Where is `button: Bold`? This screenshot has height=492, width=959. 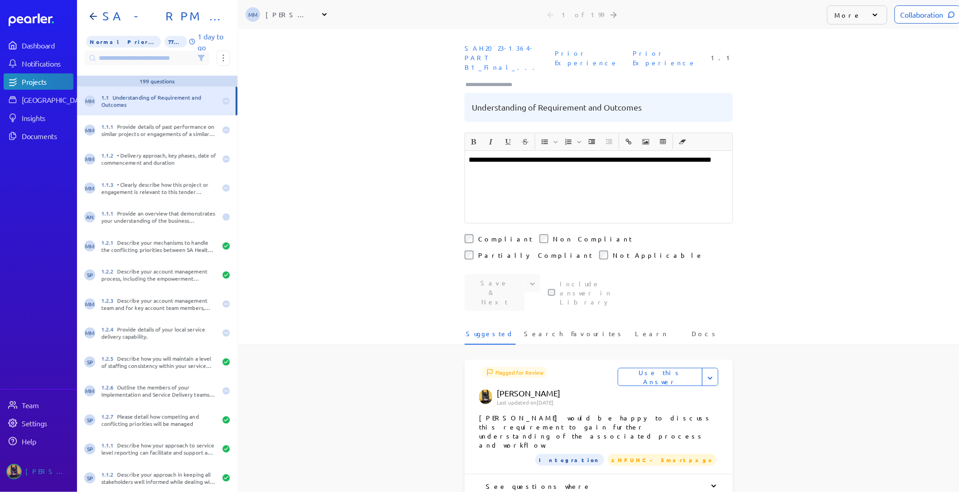
button: Bold is located at coordinates (474, 142).